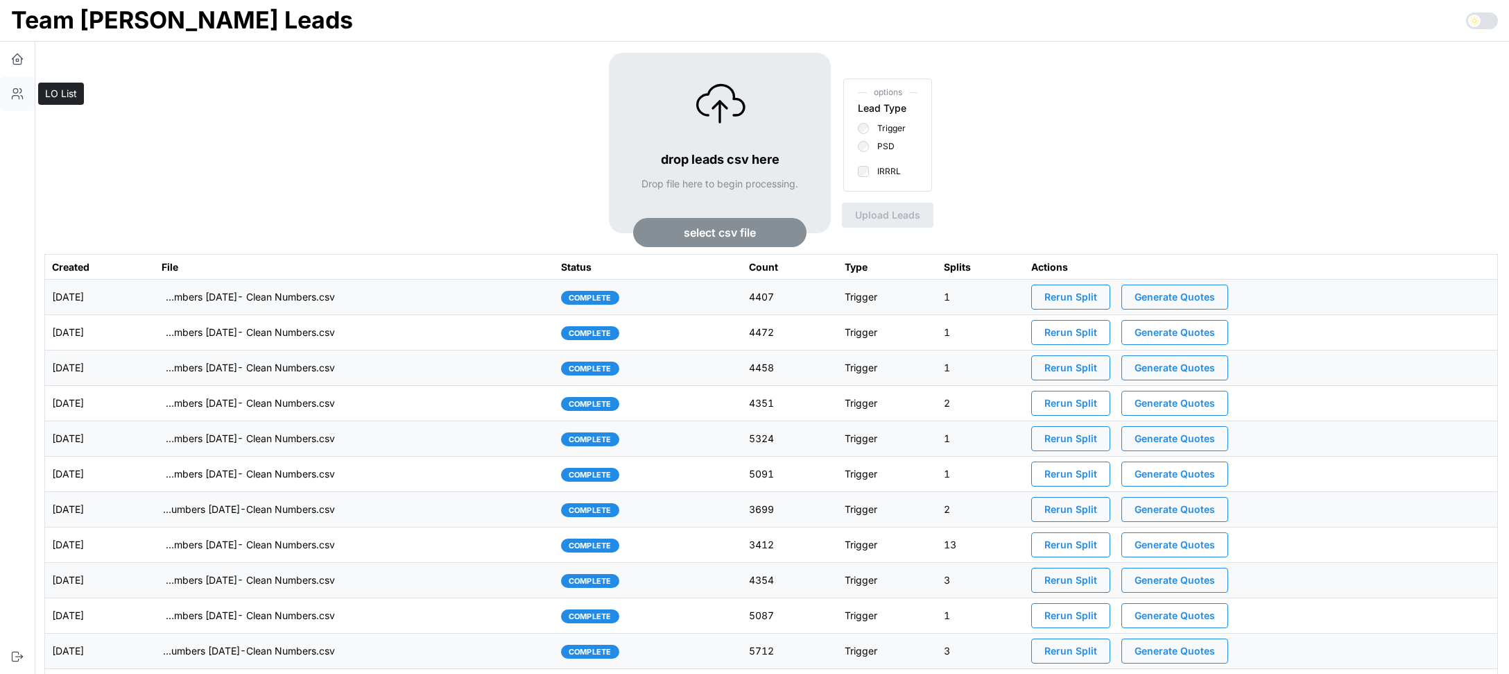  What do you see at coordinates (790, 332) in the screenshot?
I see `td: 4472` at bounding box center [790, 332].